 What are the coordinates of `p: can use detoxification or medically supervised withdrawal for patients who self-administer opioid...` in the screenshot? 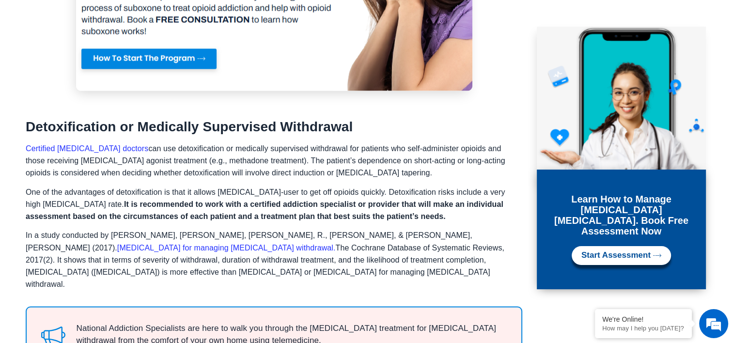 It's located at (269, 160).